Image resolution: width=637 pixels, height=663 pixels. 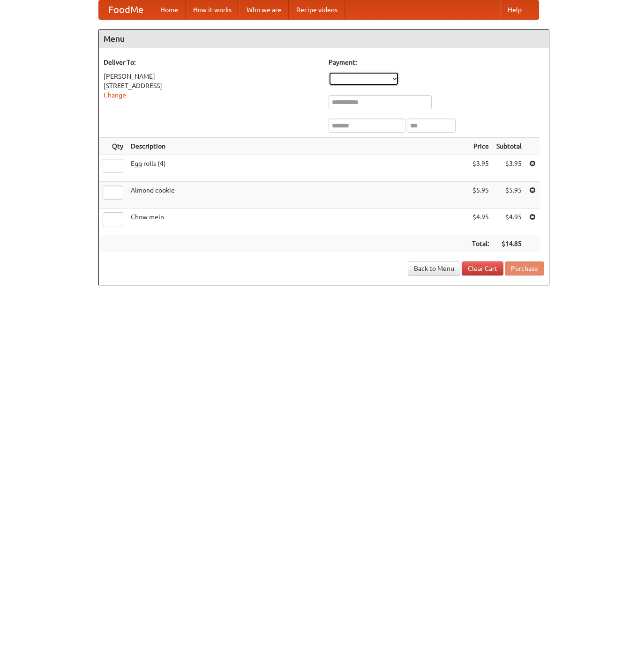 What do you see at coordinates (317, 10) in the screenshot?
I see `a: Recipe videos` at bounding box center [317, 10].